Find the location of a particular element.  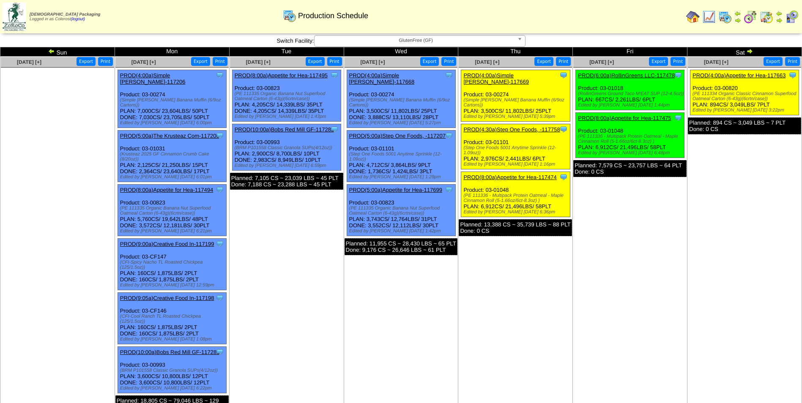

a: PROD(4:30a)Step One Foods, -117758 is located at coordinates (512, 129).